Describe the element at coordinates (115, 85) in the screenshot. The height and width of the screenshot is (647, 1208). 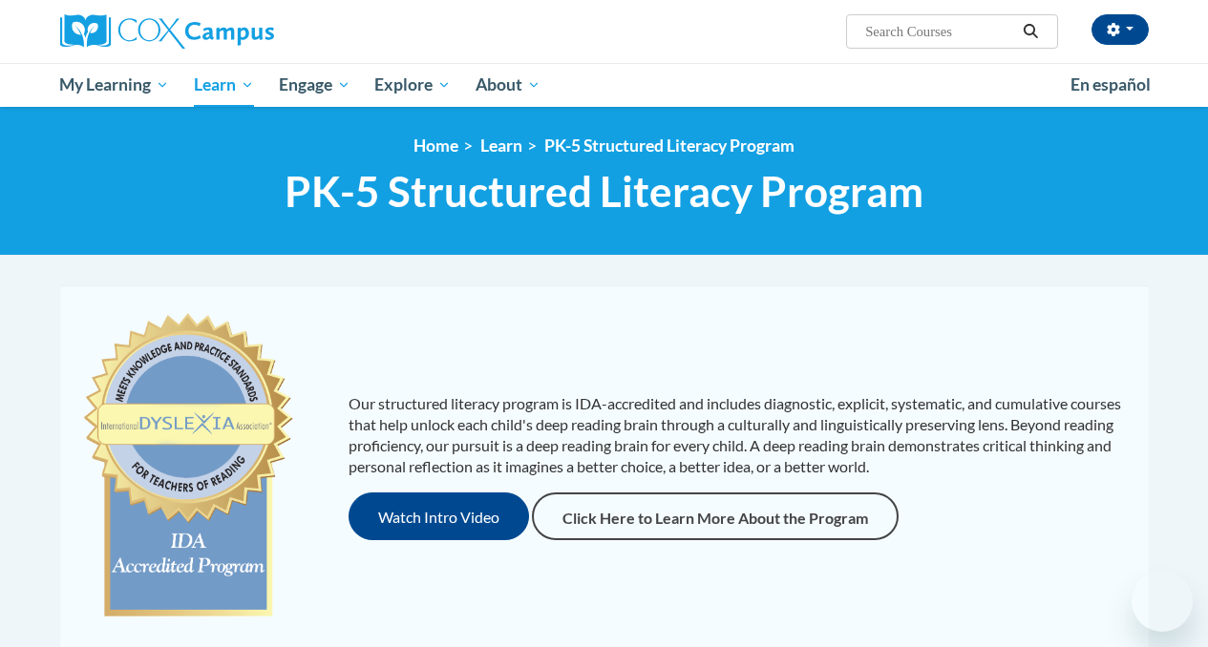
I see `a: My Learning` at that location.